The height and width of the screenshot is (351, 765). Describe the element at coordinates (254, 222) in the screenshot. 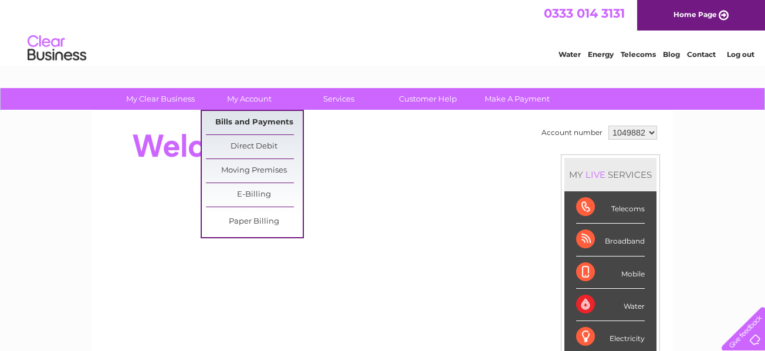

I see `a: Paper Billing` at that location.